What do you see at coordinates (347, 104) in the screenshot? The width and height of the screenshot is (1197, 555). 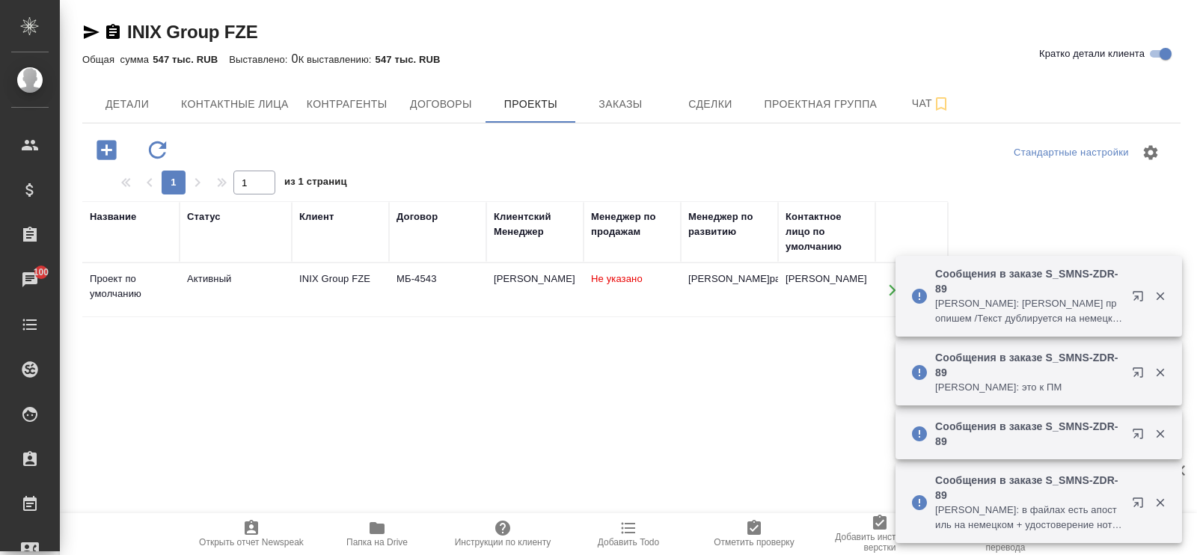 I see `span: Контрагенты` at bounding box center [347, 104].